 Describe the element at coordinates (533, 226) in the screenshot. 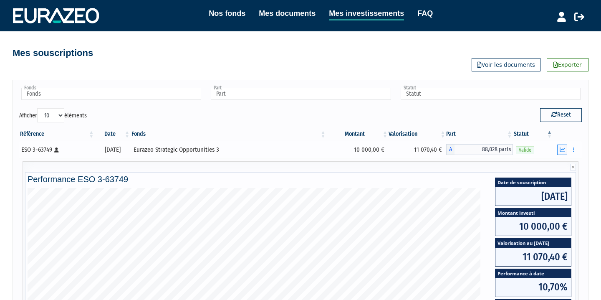

I see `span: 10 000,00 €` at that location.